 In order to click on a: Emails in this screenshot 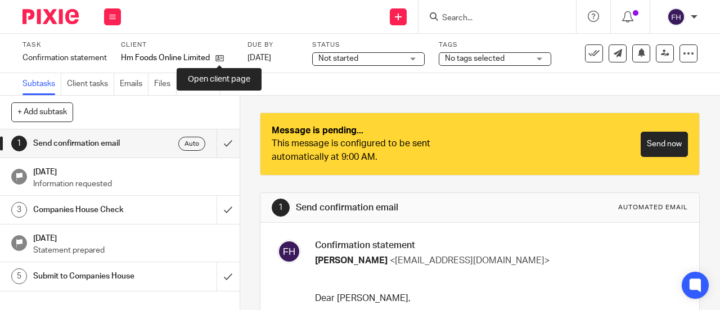, I will do `click(134, 84)`.